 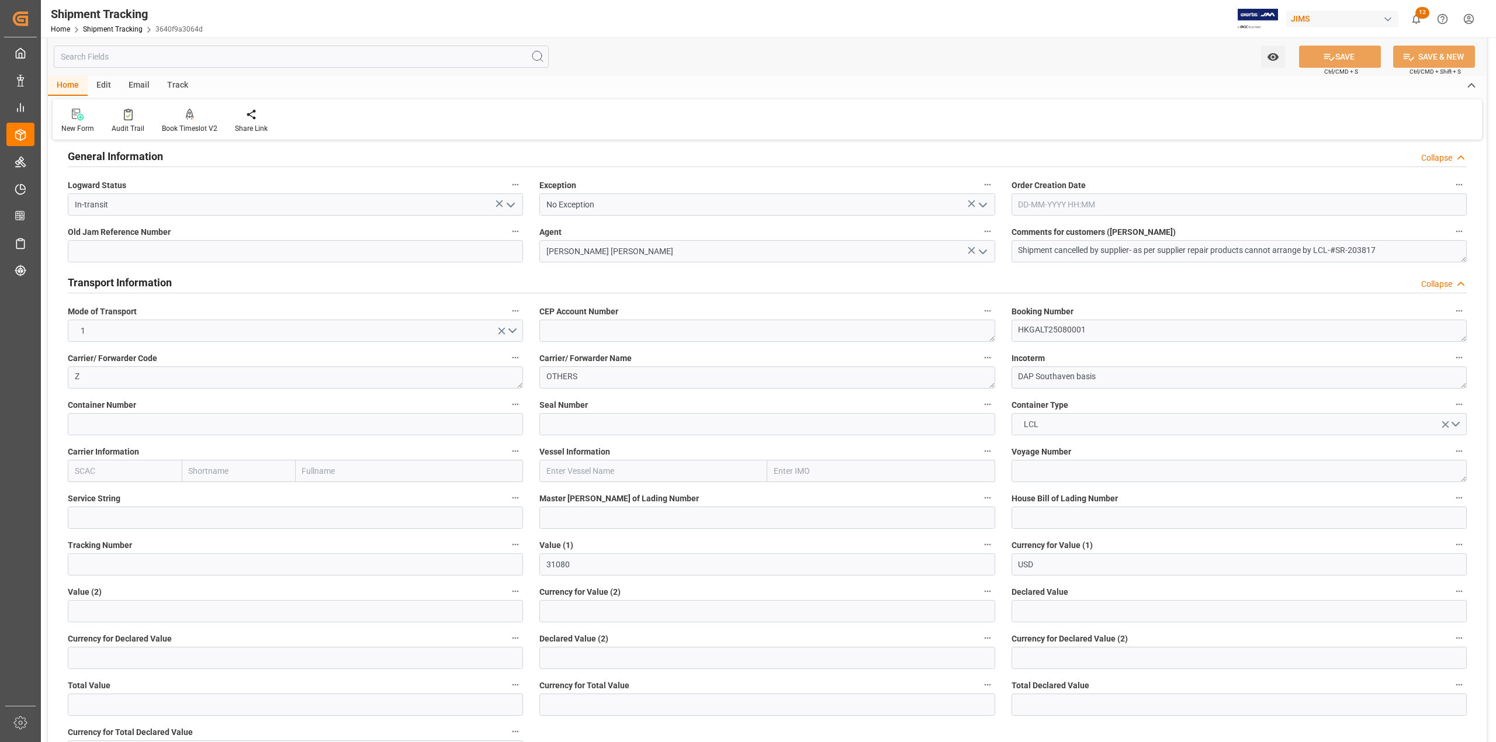 What do you see at coordinates (574, 452) in the screenshot?
I see `span: Vessel Information` at bounding box center [574, 452].